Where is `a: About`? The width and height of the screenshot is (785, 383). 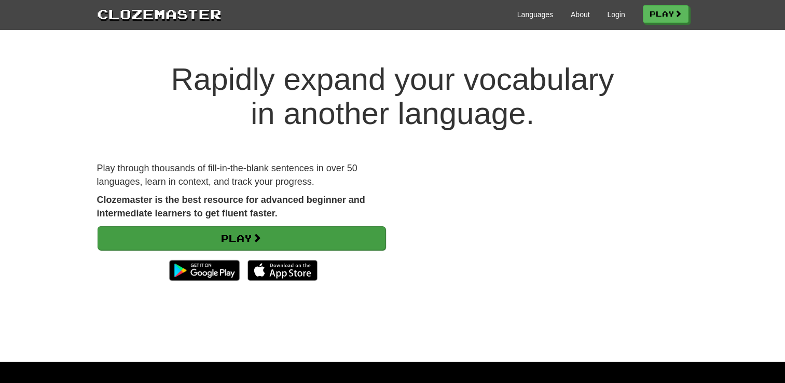 a: About is located at coordinates (580, 15).